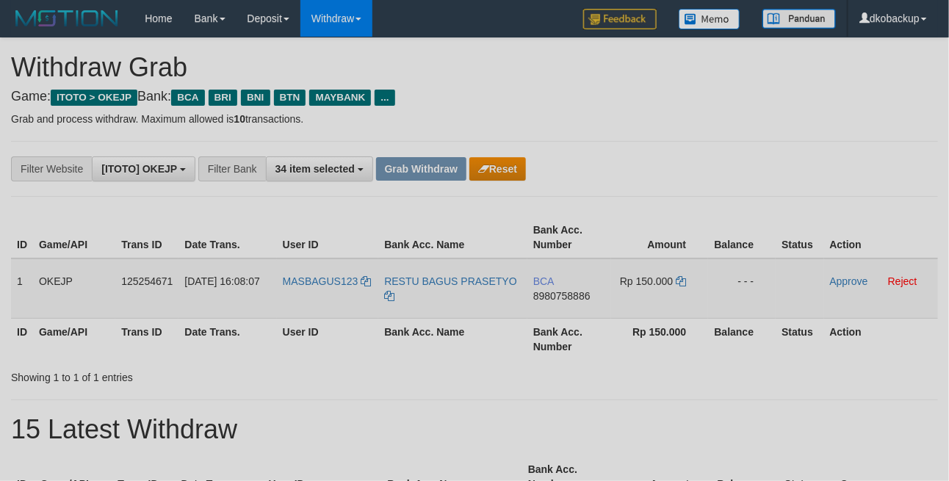  What do you see at coordinates (327, 281) in the screenshot?
I see `a: MASBAGUS123` at bounding box center [327, 281].